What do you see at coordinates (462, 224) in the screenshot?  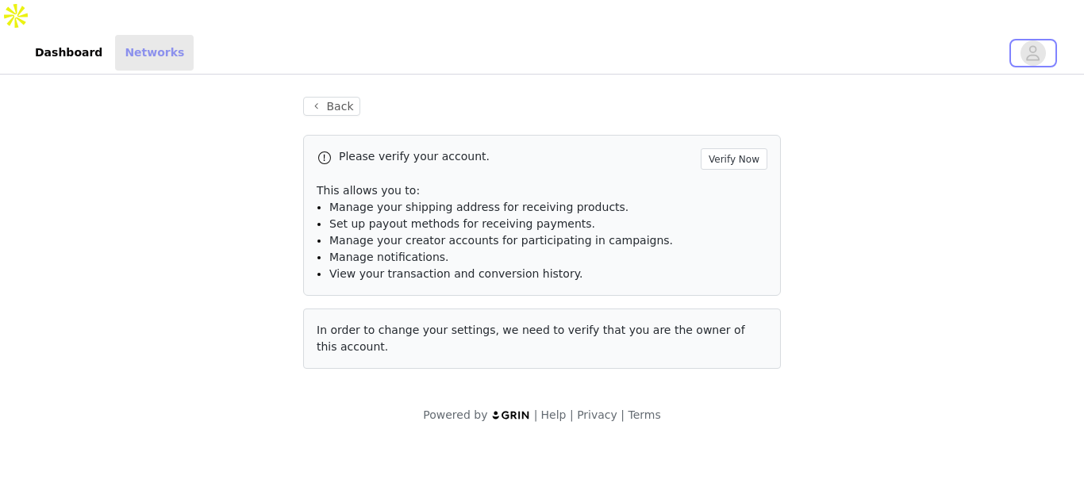 I see `span: Set up payout methods for receiving payments.` at bounding box center [462, 224].